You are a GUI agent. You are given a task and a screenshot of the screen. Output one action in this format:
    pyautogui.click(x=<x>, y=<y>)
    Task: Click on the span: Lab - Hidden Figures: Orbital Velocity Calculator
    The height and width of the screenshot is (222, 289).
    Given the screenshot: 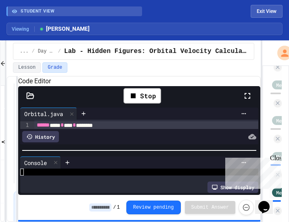 What is the action you would take?
    pyautogui.click(x=156, y=51)
    